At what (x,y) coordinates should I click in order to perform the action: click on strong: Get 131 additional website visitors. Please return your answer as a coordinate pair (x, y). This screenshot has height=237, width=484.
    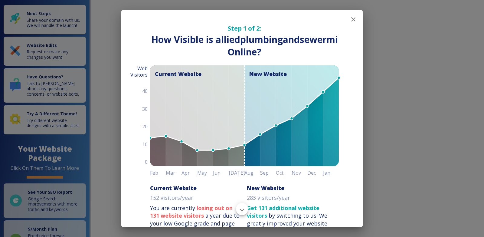
    Looking at the image, I should click on (283, 212).